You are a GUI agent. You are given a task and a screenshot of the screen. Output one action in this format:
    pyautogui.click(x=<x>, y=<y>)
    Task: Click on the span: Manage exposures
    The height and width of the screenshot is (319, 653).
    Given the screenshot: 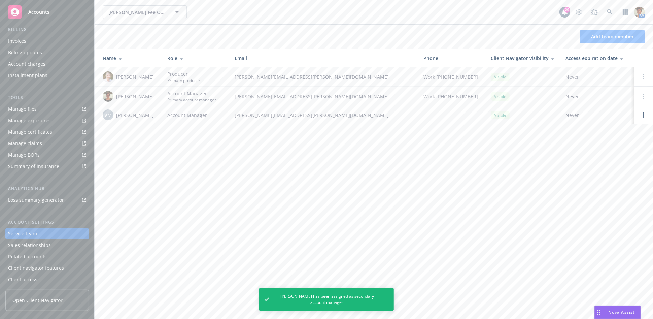 What is the action you would take?
    pyautogui.click(x=47, y=121)
    